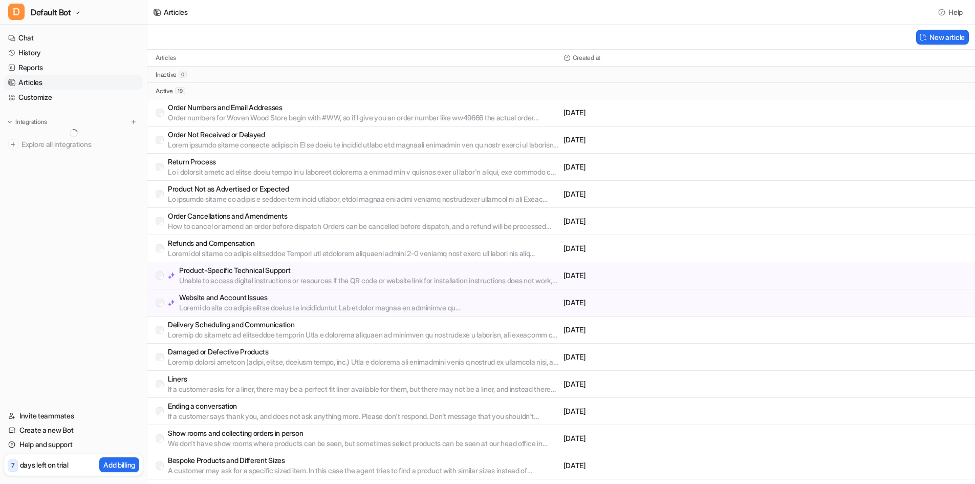  Describe the element at coordinates (44, 464) in the screenshot. I see `p: days left on trial` at that location.